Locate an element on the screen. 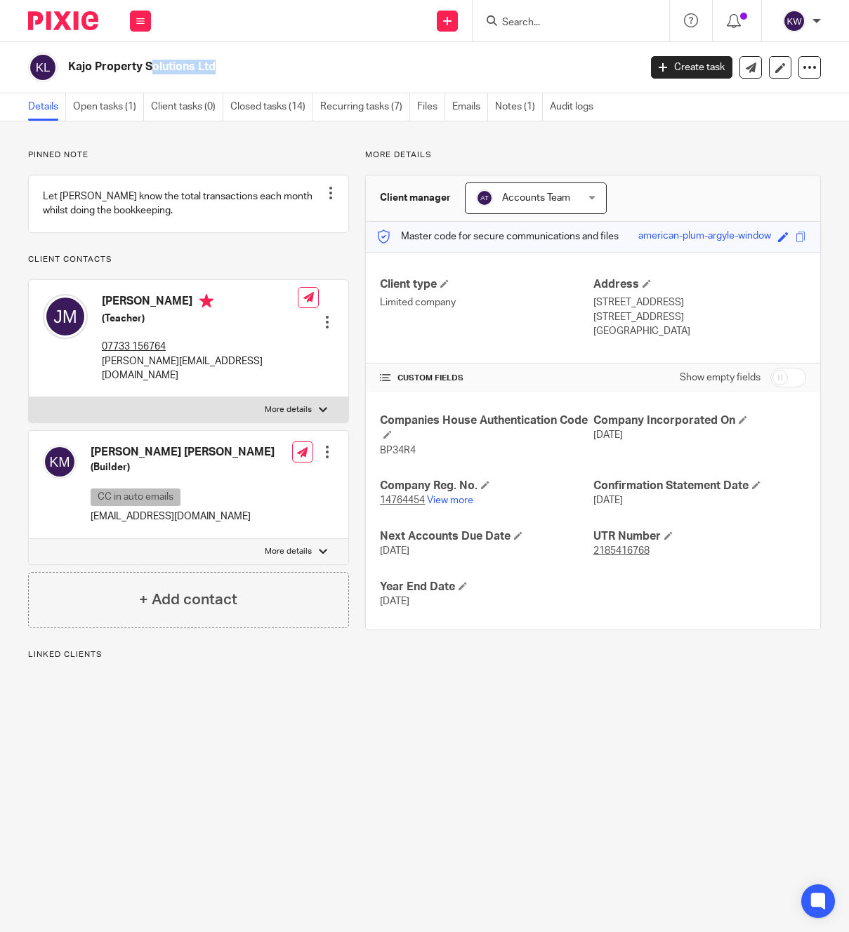  a: Emails is located at coordinates (470, 107).